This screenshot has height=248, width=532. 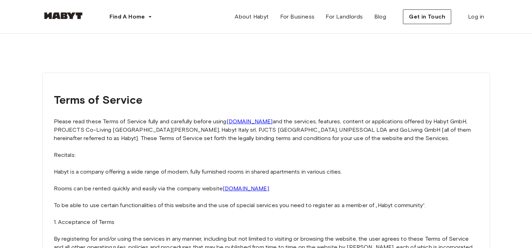 What do you see at coordinates (380, 17) in the screenshot?
I see `span: Blog` at bounding box center [380, 17].